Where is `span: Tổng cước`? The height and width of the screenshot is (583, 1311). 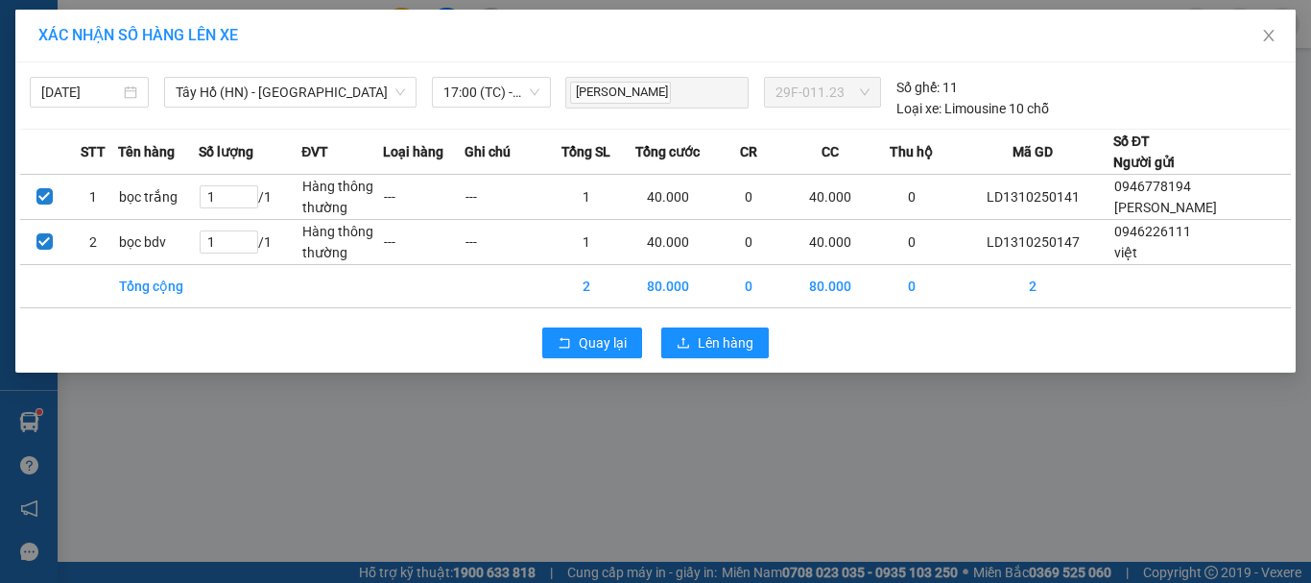
span: Tổng cước is located at coordinates (667, 152).